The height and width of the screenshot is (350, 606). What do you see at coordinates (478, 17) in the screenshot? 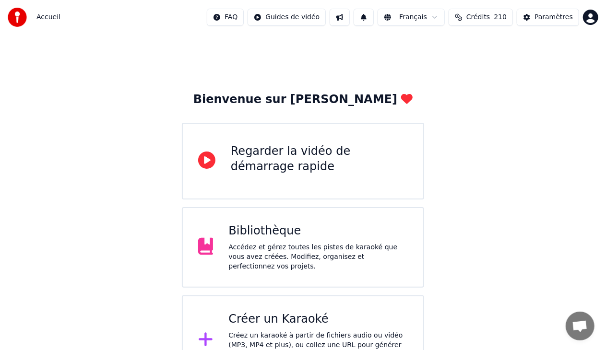
I see `span: Crédits` at bounding box center [478, 17].